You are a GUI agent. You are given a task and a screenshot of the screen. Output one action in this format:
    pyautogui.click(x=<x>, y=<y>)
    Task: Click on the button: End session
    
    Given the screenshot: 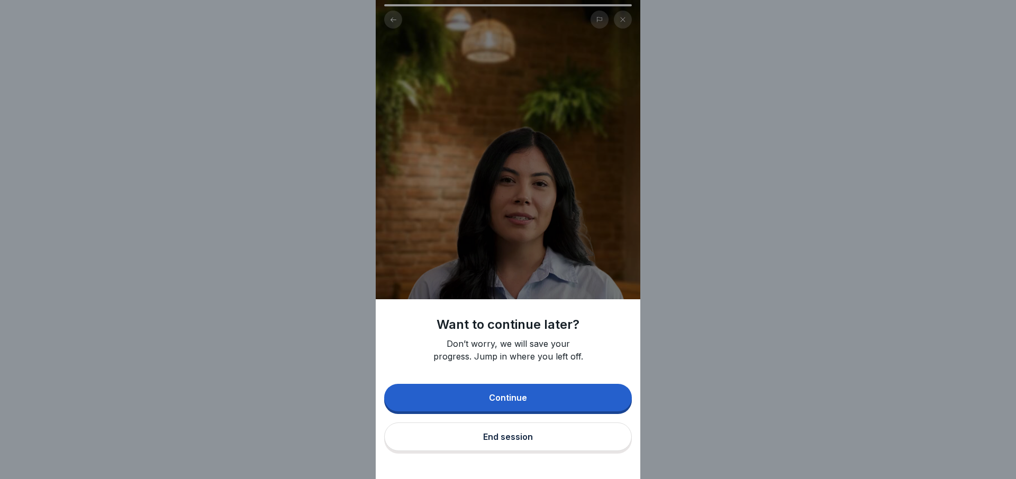 What is the action you would take?
    pyautogui.click(x=508, y=437)
    